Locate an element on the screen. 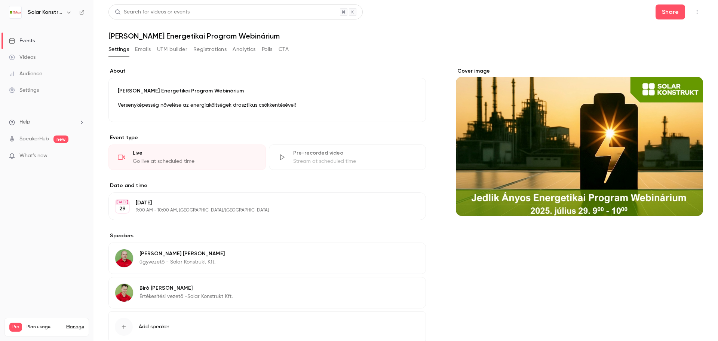  p: Versenyképesség növelése az energiaköltségek drasztikus csökkentésével! is located at coordinates (267, 105).